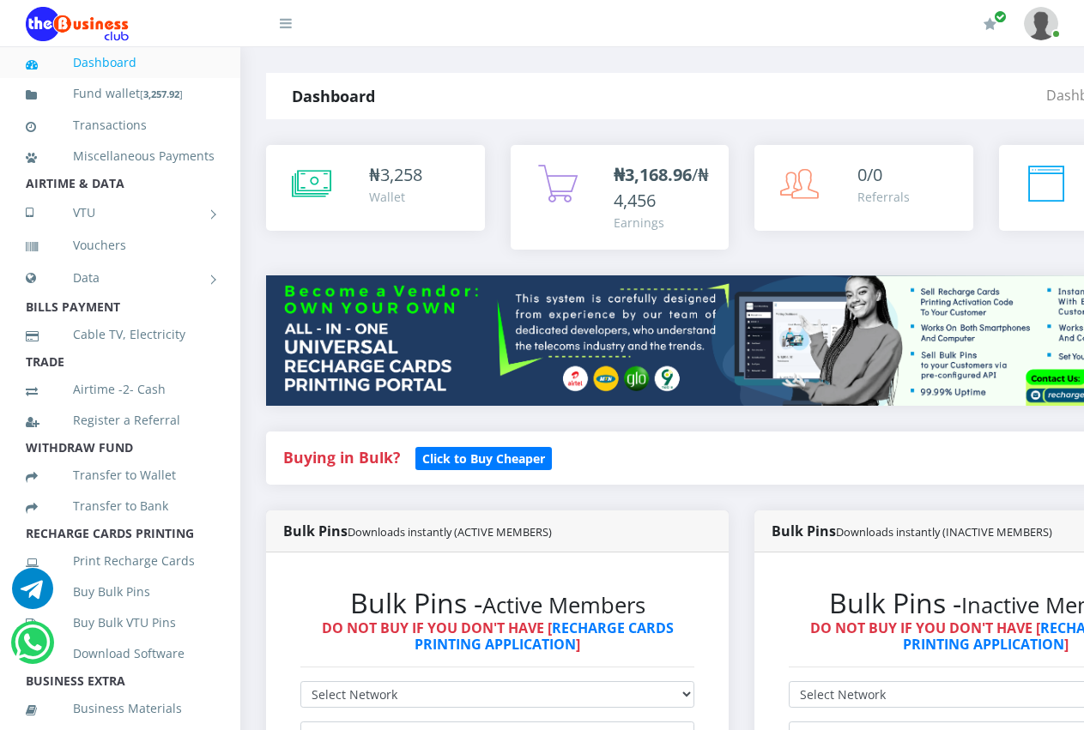  I want to click on strong: Dashboard, so click(333, 96).